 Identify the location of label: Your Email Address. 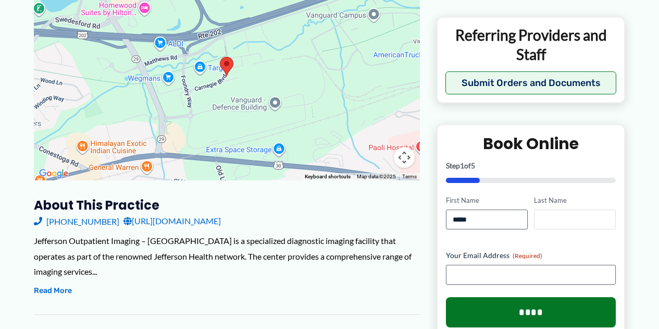
(531, 255).